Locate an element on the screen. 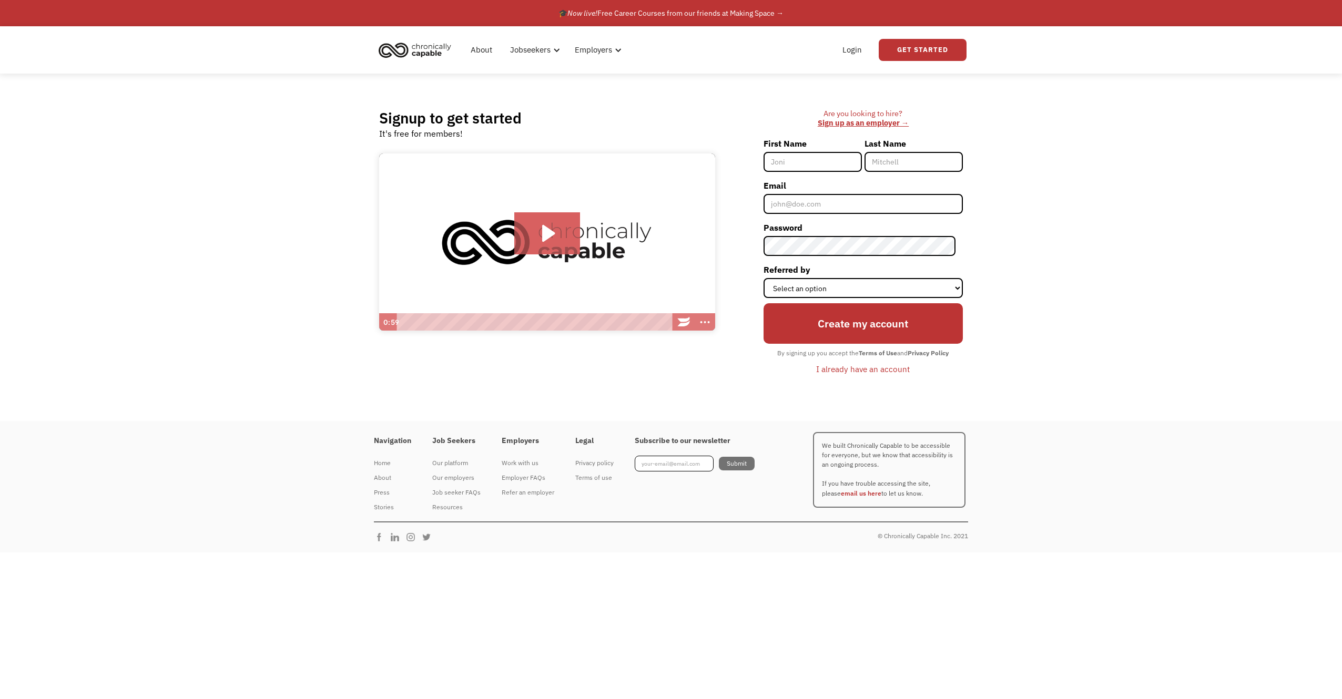 The height and width of the screenshot is (699, 1342). a: Our platform is located at coordinates (457, 463).